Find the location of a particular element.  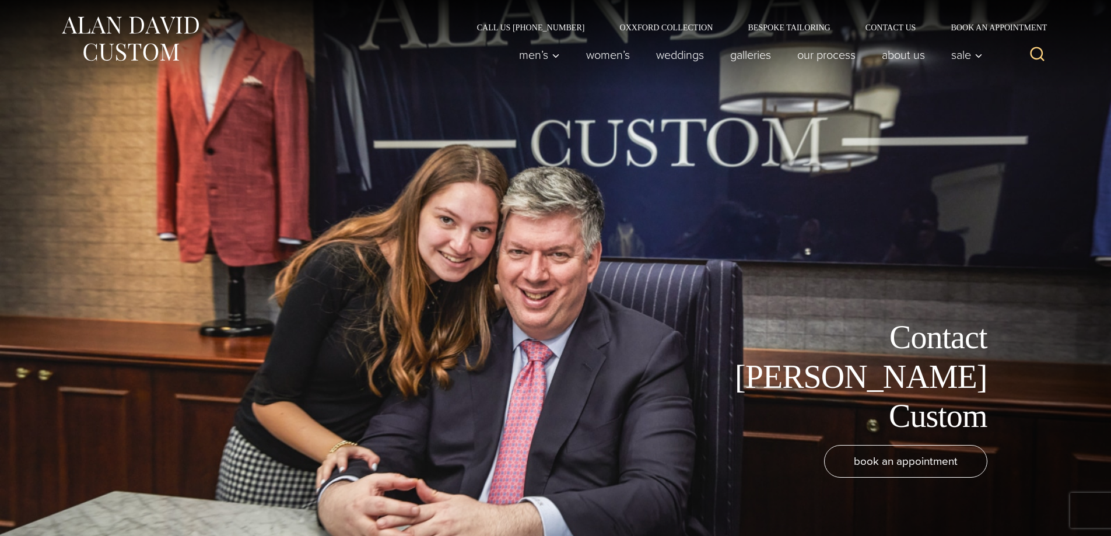

a: Book an Appointment is located at coordinates (992, 27).